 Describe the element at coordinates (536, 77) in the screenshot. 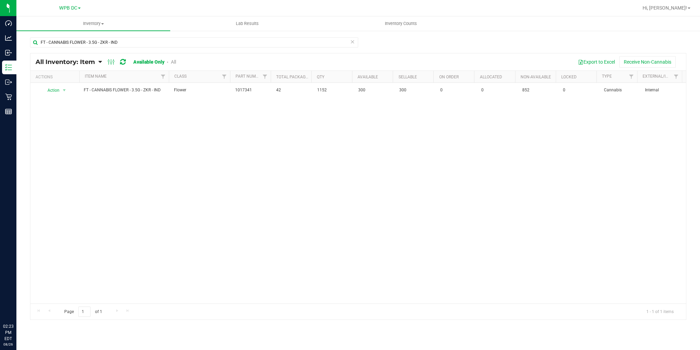

I see `a: Non-Available` at that location.